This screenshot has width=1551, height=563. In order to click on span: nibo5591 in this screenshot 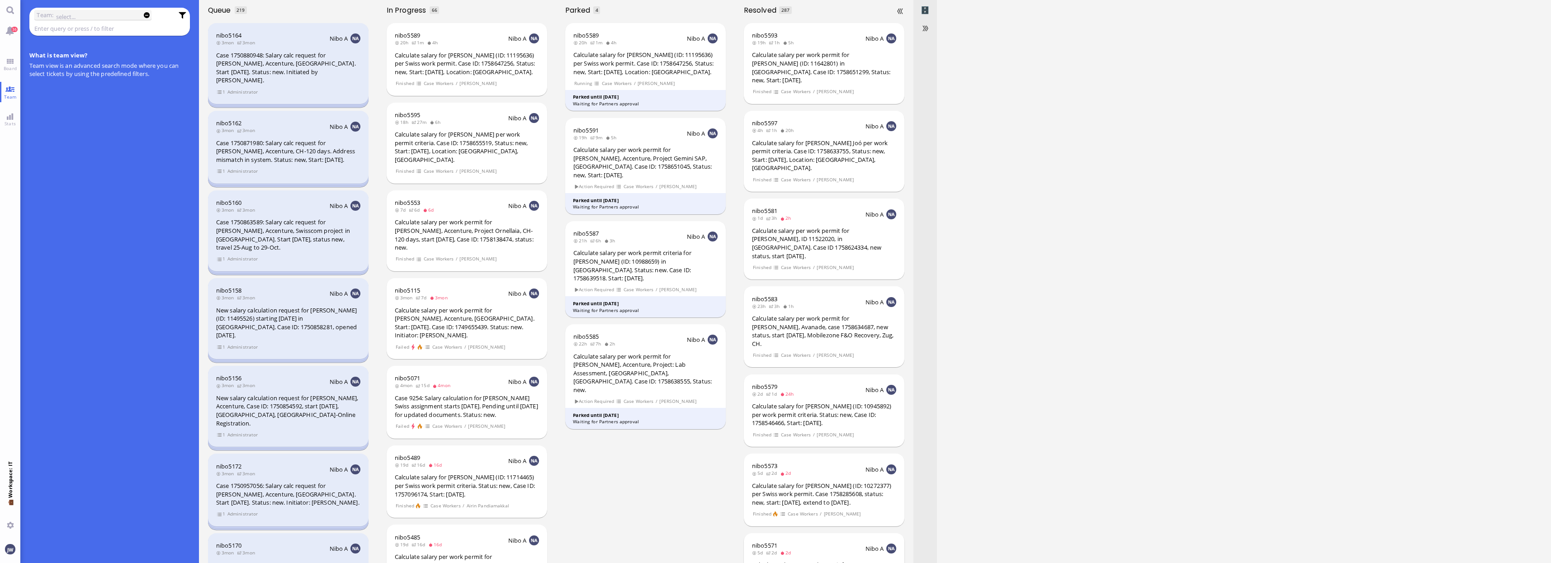, I will do `click(586, 130)`.